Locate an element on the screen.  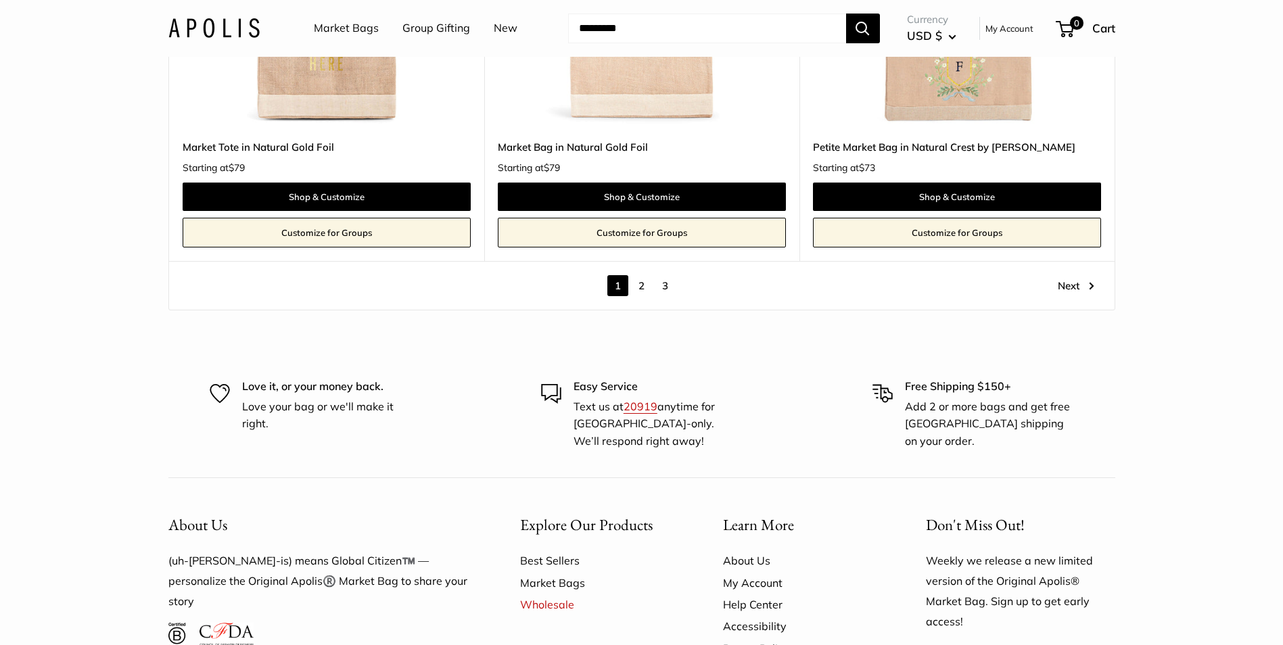
a: 2 is located at coordinates (641, 285).